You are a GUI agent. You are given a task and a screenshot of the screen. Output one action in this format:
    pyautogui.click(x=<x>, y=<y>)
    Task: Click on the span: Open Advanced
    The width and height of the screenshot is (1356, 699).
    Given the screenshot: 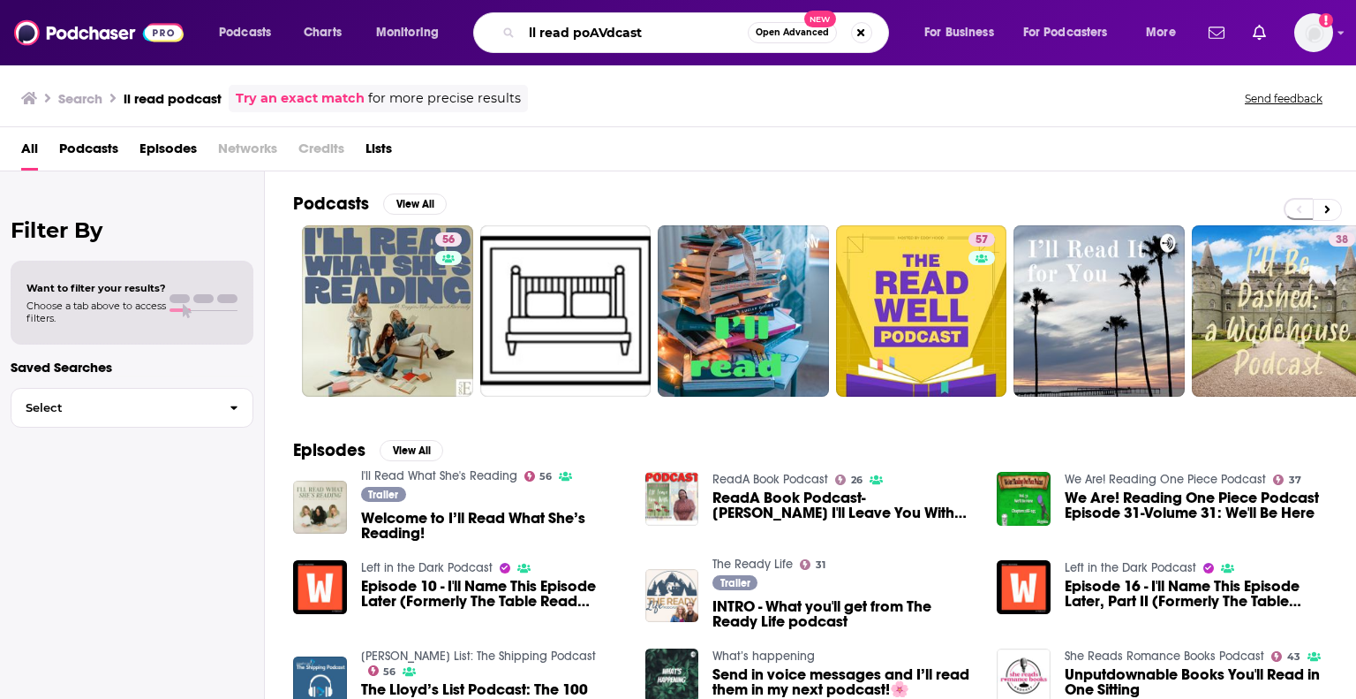 What is the action you would take?
    pyautogui.click(x=792, y=33)
    